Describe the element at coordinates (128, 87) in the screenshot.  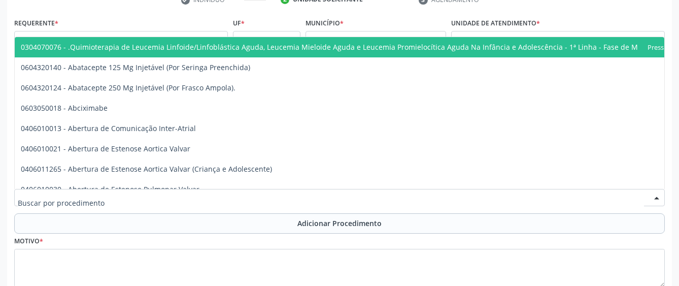
I see `span: 0604320124 - Abatacepte 250 Mg Injetável (Por Frasco Ampola).` at that location.